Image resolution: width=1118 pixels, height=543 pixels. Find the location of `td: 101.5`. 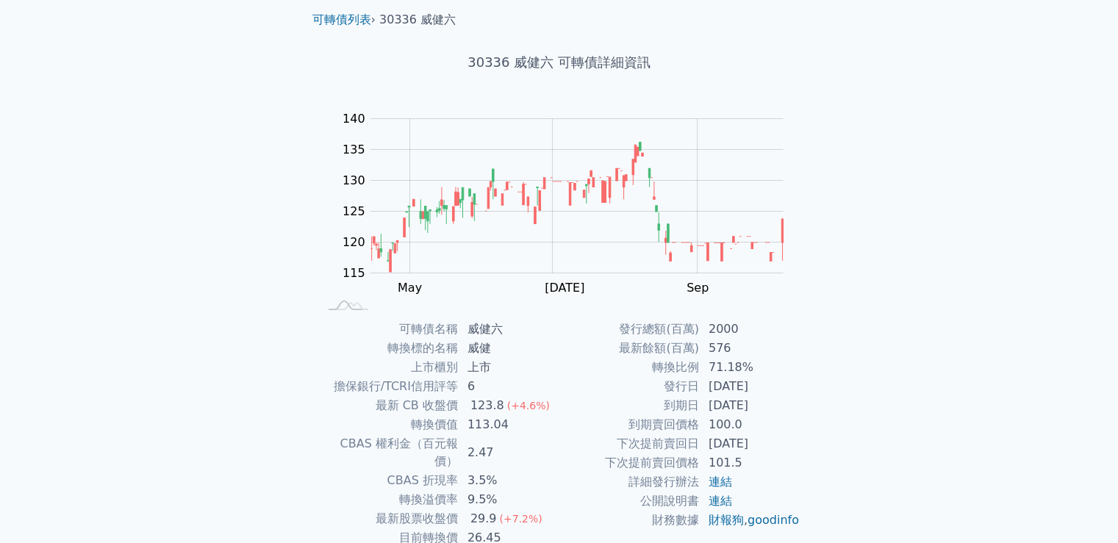

td: 101.5 is located at coordinates (750, 463).